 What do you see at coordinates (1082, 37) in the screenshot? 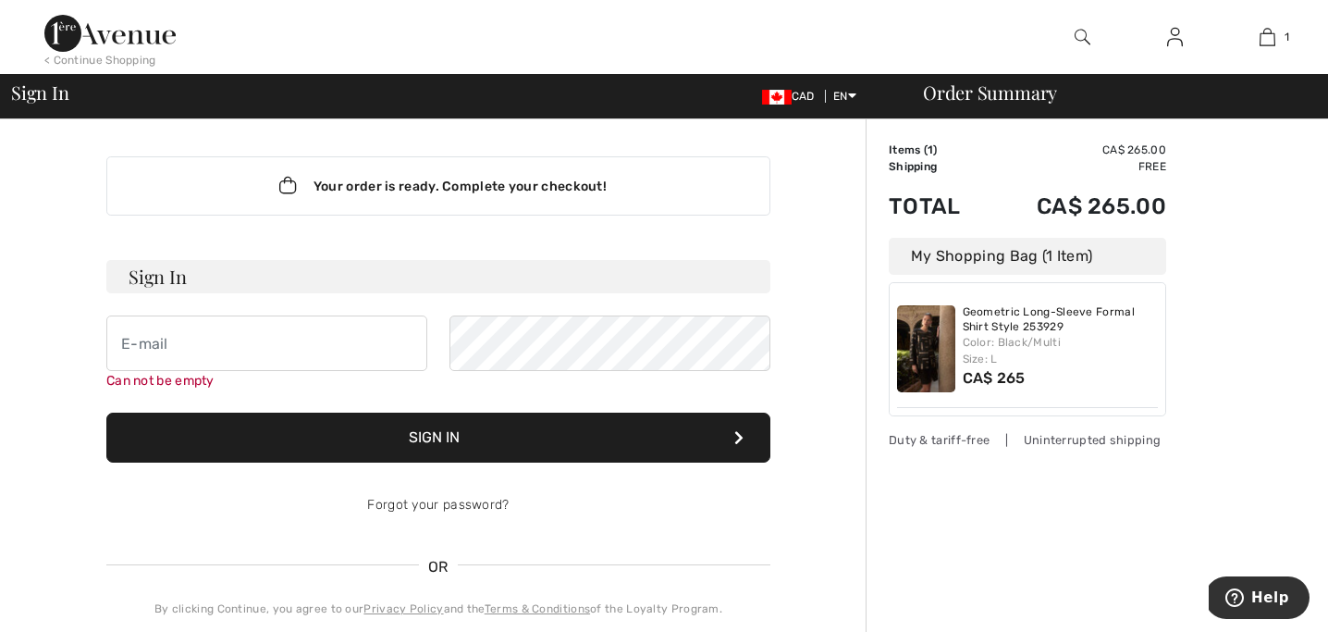
I see `img: search the website` at bounding box center [1082, 37].